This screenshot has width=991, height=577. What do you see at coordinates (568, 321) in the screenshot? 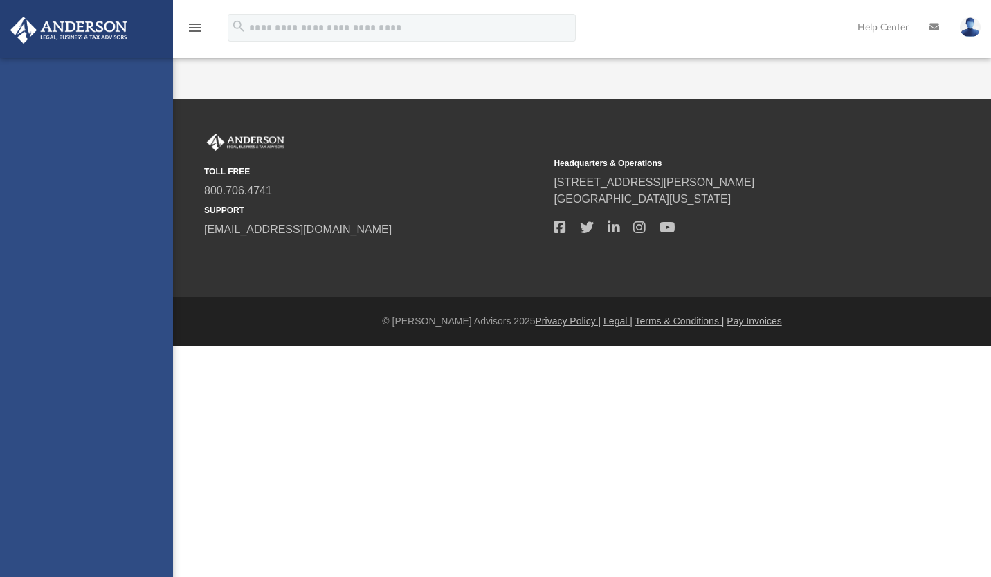
I see `a: Privacy Policy |` at bounding box center [568, 321].